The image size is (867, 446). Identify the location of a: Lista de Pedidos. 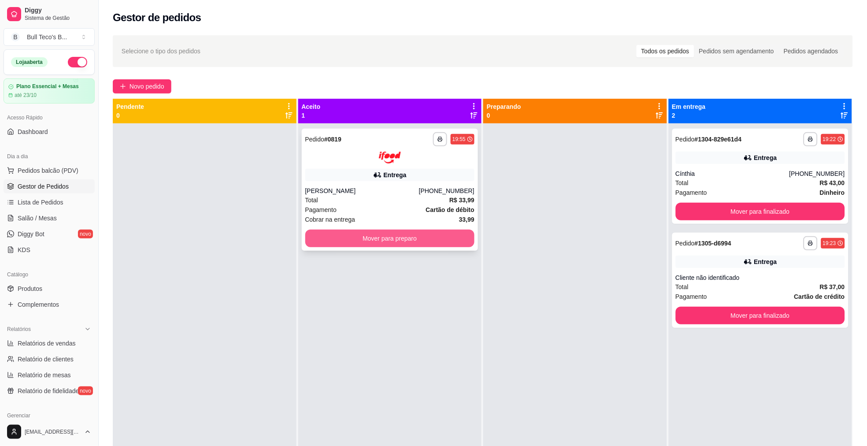
(49, 202).